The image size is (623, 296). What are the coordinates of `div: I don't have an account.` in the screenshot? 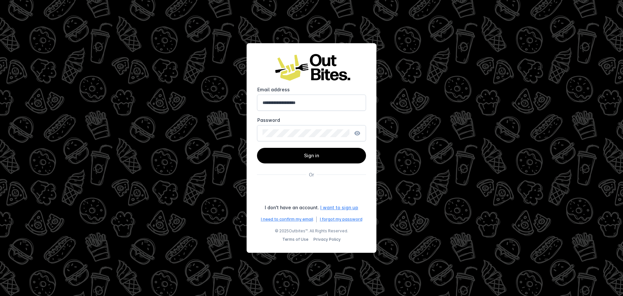 It's located at (292, 207).